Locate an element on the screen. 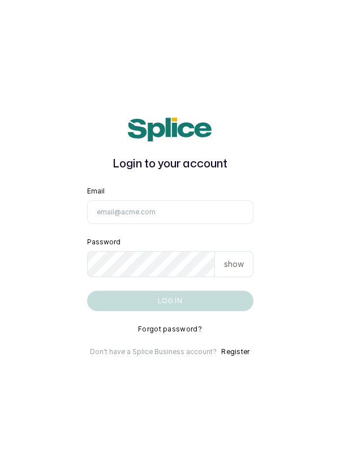 This screenshot has width=340, height=474. button: Forgot password? is located at coordinates (170, 329).